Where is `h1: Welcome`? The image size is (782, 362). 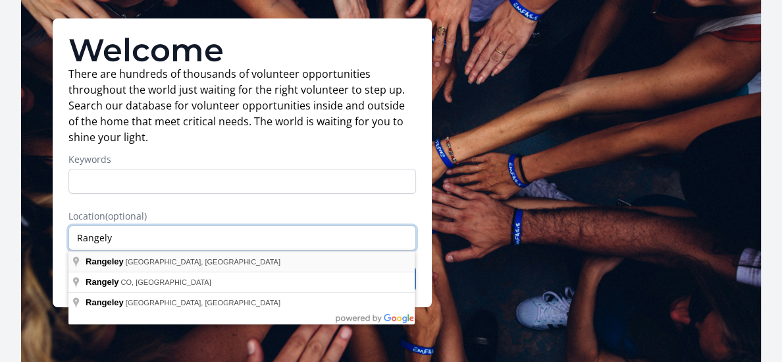
h1: Welcome is located at coordinates (242, 50).